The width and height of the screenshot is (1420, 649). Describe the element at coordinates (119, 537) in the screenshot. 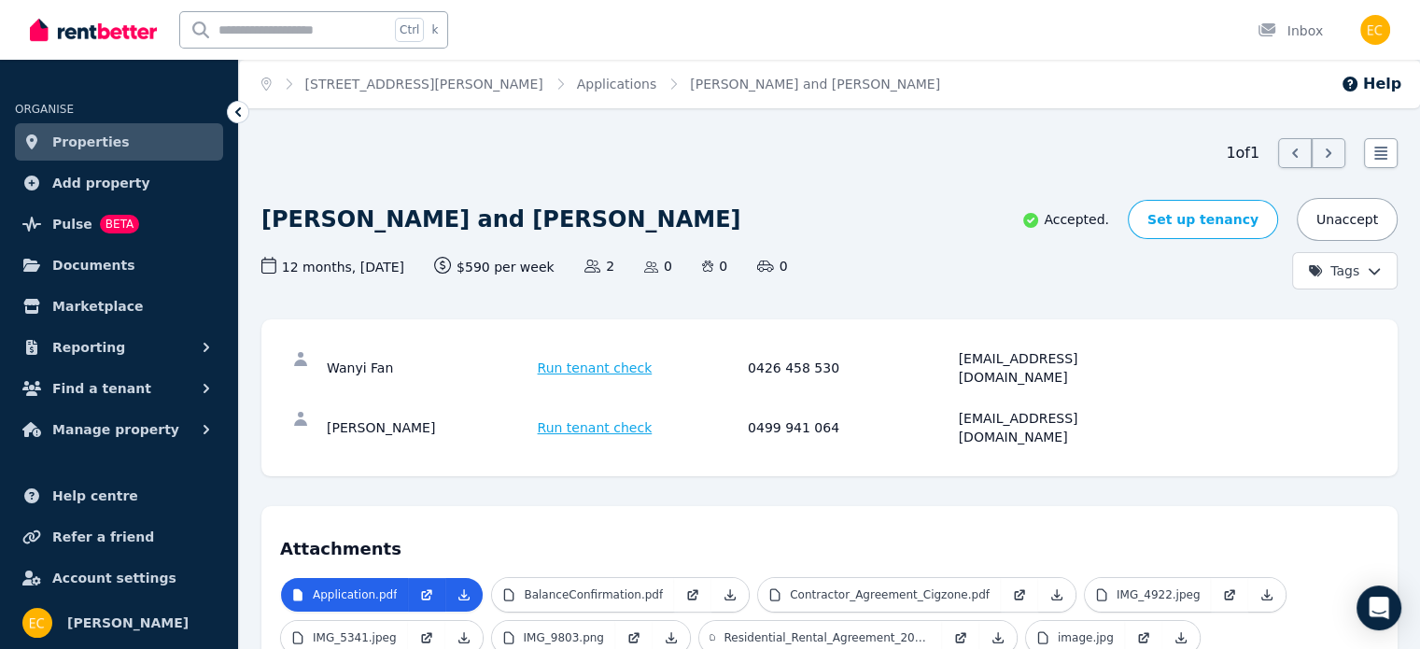

I see `a: Refer a friend` at that location.